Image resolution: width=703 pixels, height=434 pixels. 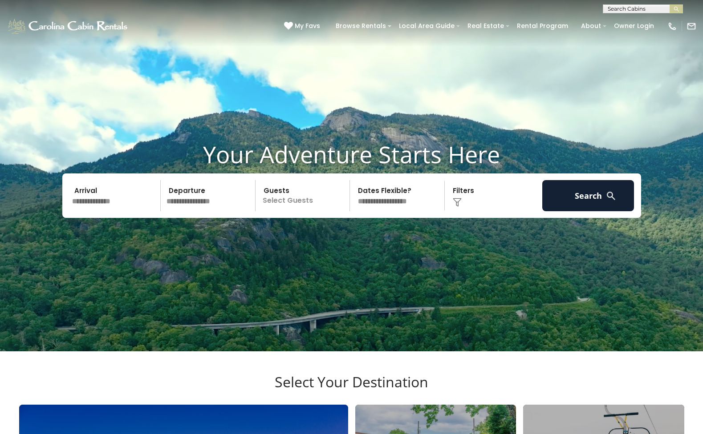 What do you see at coordinates (303, 26) in the screenshot?
I see `a: My Favs` at bounding box center [303, 26].